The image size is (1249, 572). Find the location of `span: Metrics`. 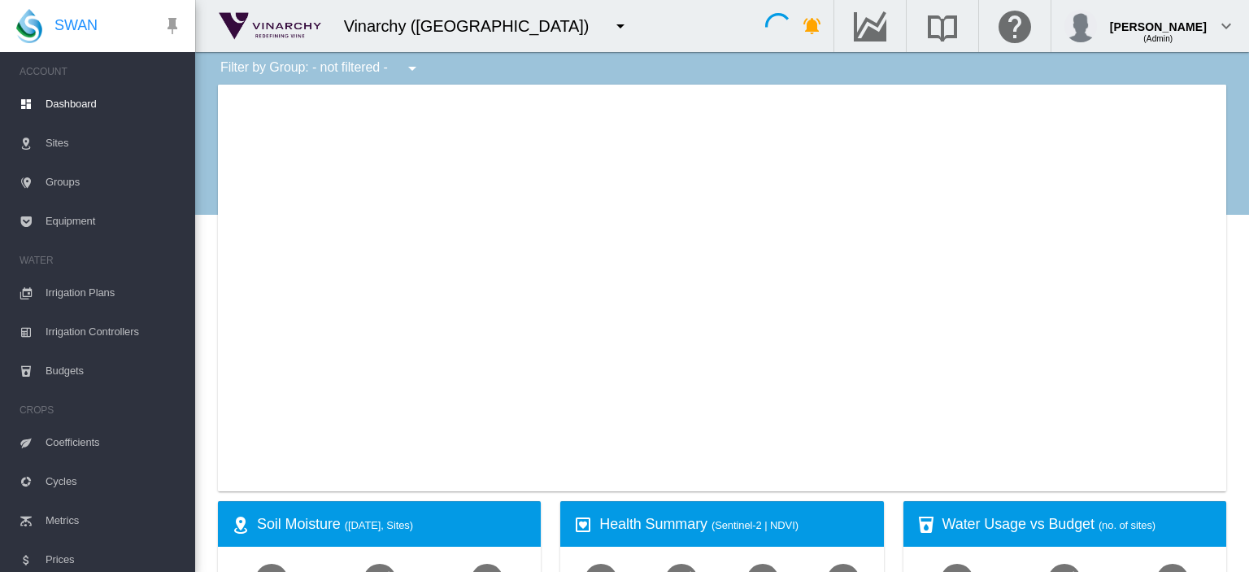

span: Metrics is located at coordinates (114, 521).